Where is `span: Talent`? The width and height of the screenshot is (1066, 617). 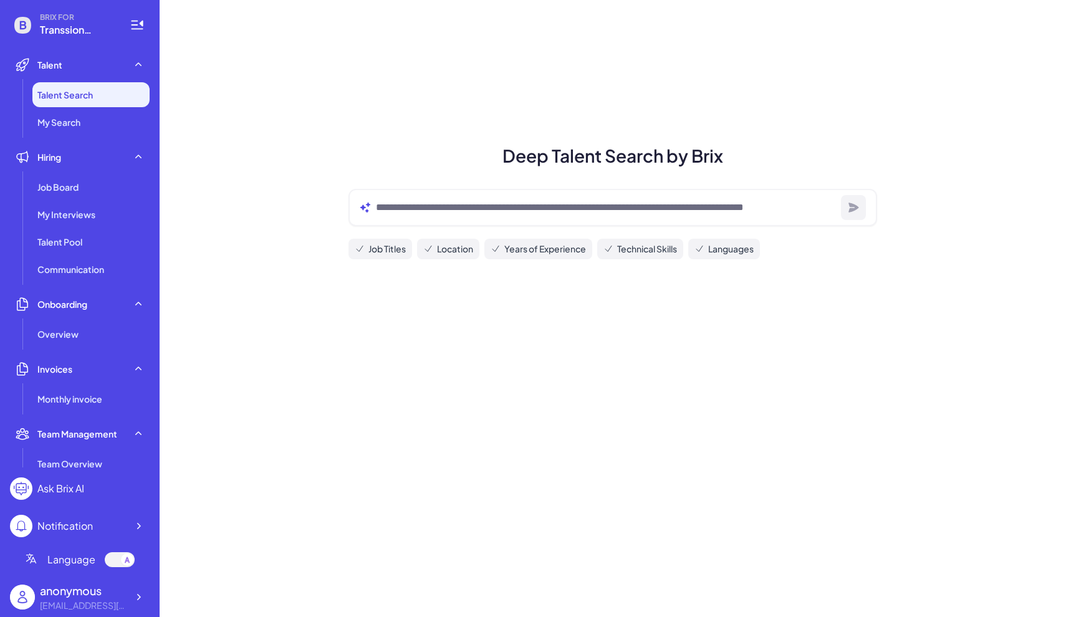
span: Talent is located at coordinates (50, 65).